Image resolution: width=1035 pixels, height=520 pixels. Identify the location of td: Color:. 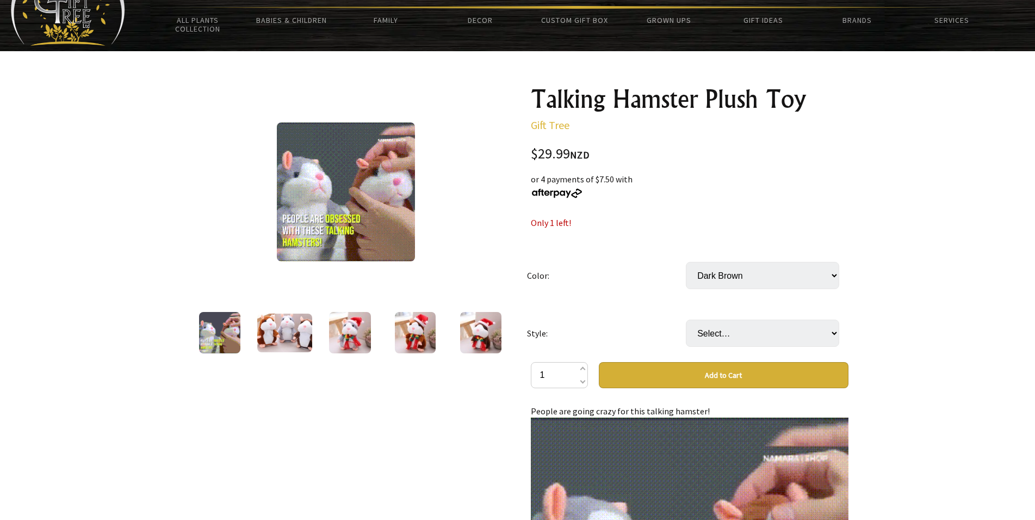
(607, 275).